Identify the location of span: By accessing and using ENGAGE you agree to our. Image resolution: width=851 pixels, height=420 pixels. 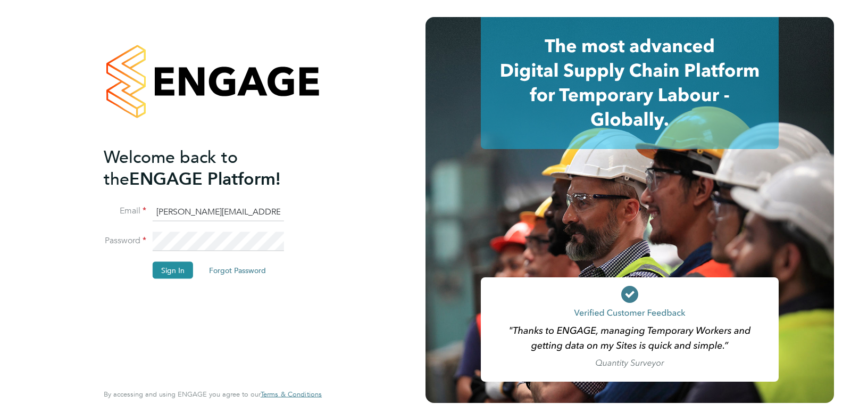
(213, 394).